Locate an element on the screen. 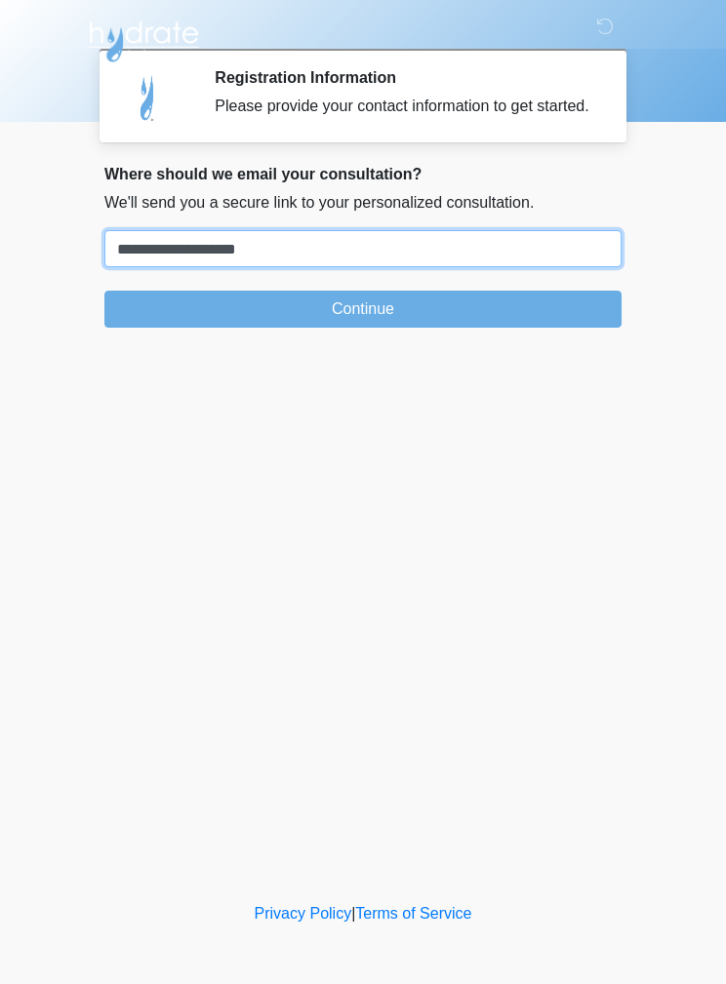 The image size is (726, 984). img: Hydrate IV Bar - Flagstaff Logo is located at coordinates (143, 39).